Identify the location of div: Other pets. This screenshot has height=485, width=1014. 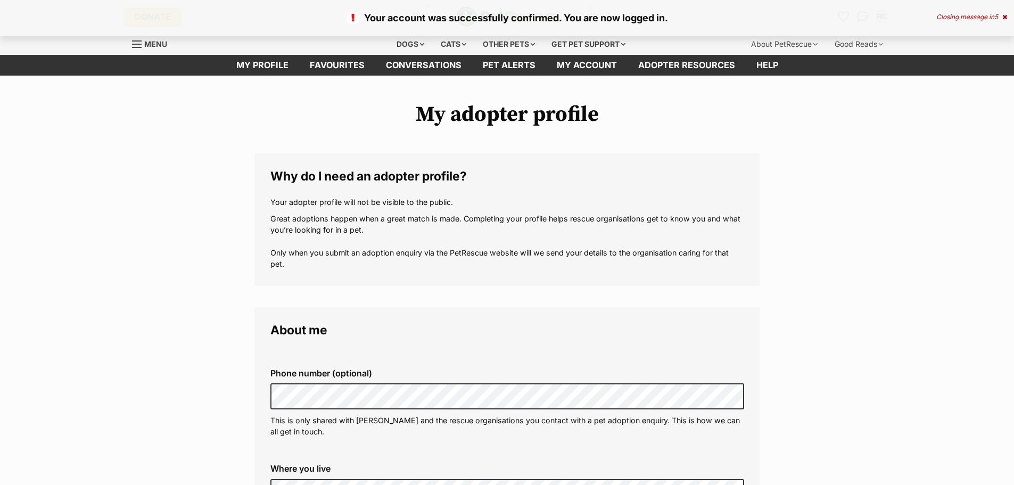
(509, 44).